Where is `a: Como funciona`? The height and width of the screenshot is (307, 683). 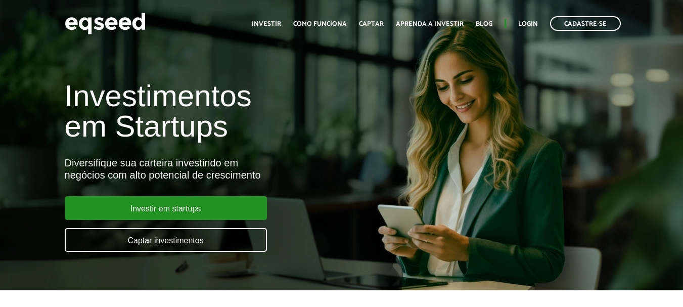
a: Como funciona is located at coordinates (320, 24).